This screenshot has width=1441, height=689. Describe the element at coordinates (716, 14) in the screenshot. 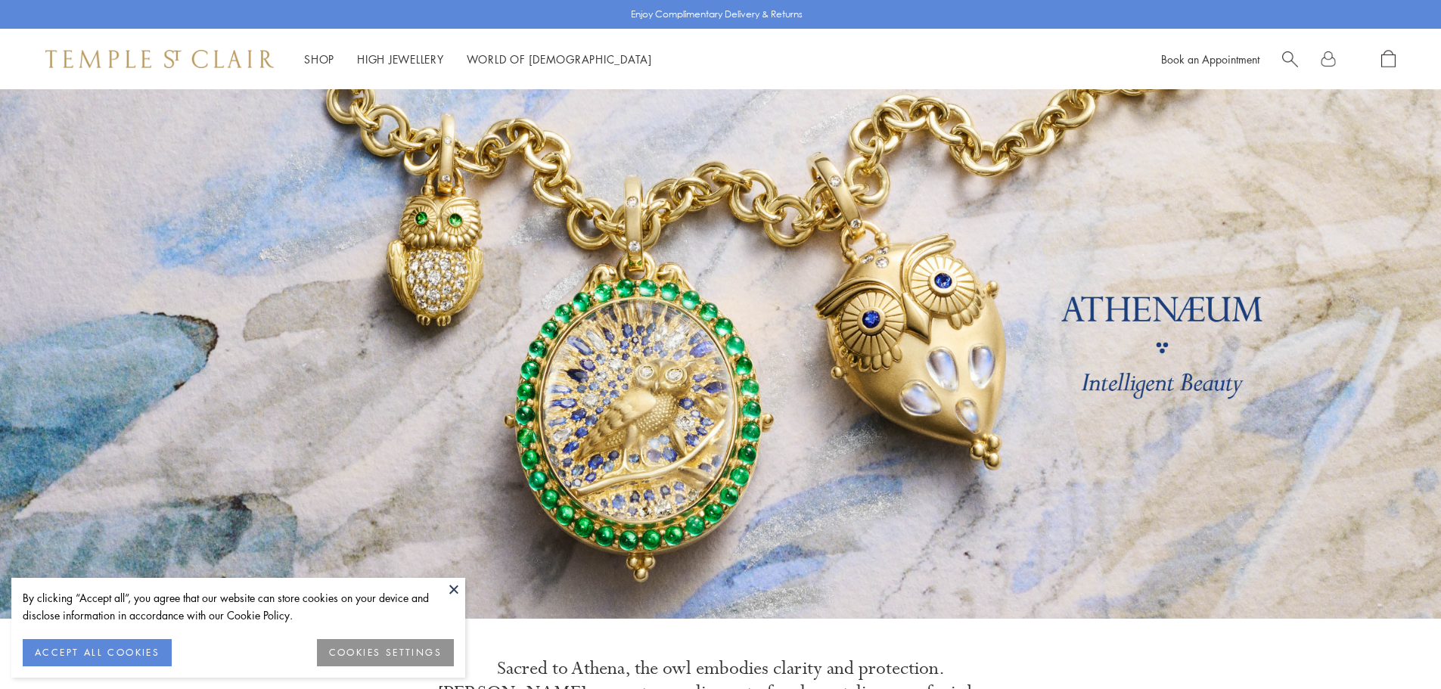

I see `p: Enjoy Complimentary Delivery & Returns` at that location.